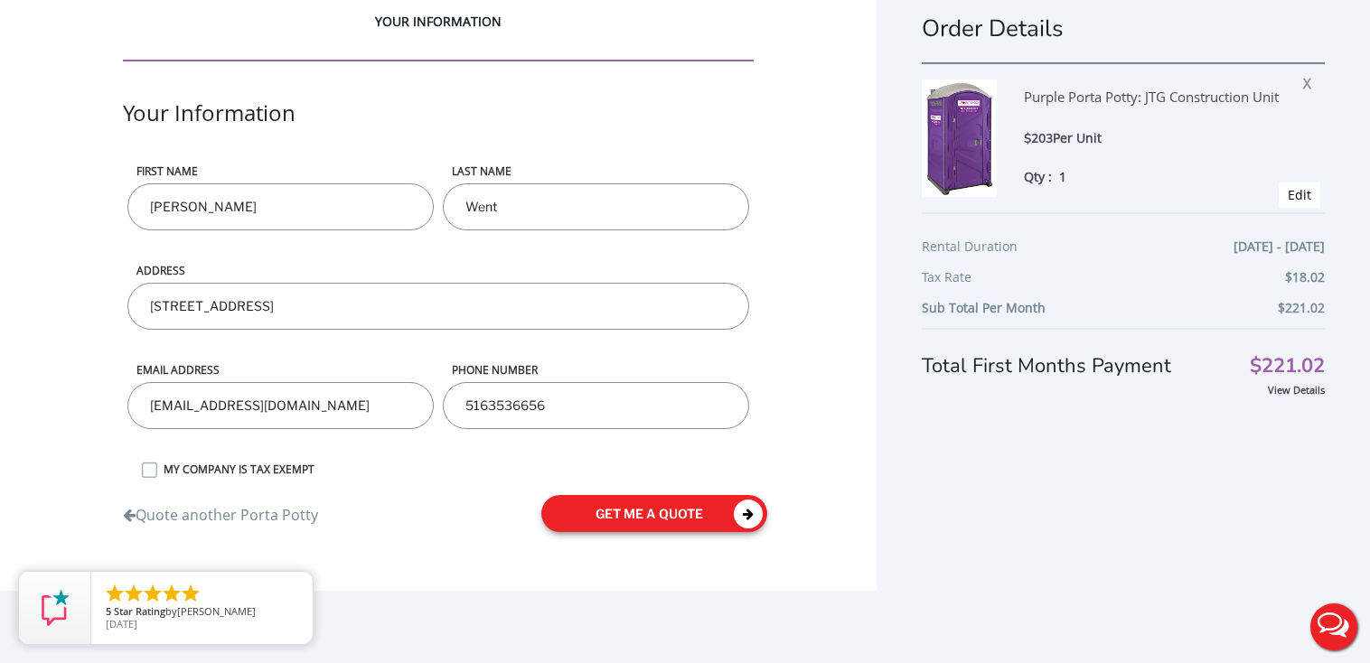  What do you see at coordinates (1300, 194) in the screenshot?
I see `a: Edit` at bounding box center [1300, 194].